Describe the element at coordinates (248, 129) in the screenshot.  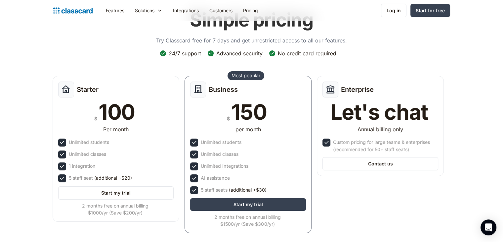
I see `div: per month` at that location.